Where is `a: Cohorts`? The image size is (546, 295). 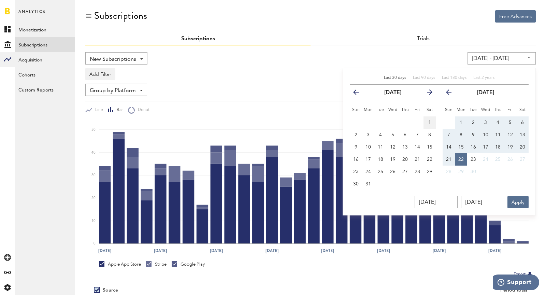 a: Cohorts is located at coordinates (45, 74).